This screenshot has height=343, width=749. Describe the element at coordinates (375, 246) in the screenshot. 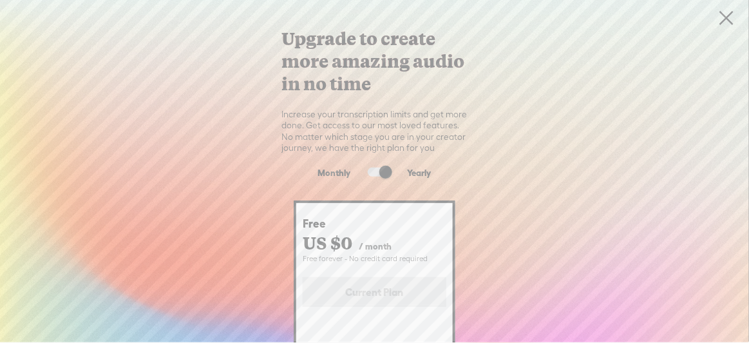

I see `span: / month` at that location.